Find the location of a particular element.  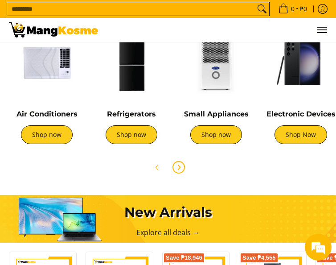

button: Previous is located at coordinates (157, 167).